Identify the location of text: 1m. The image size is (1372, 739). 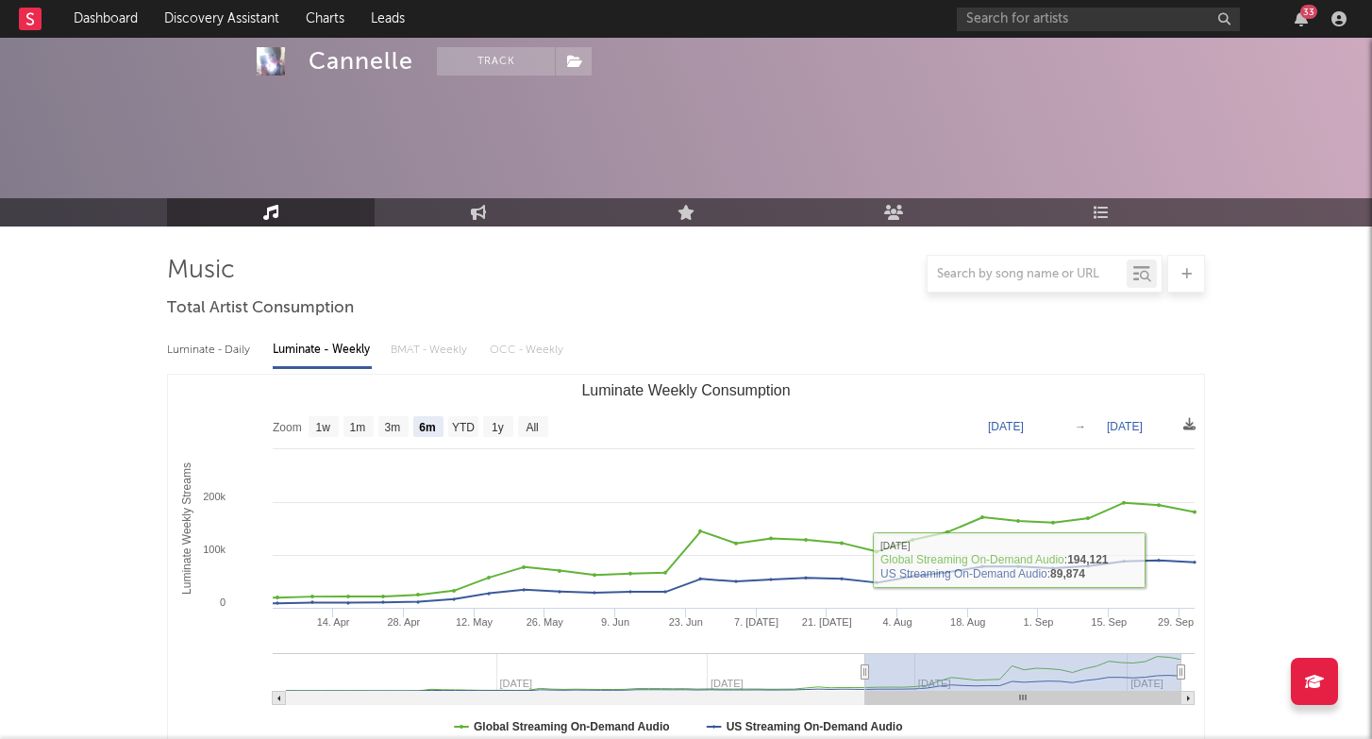
(358, 428).